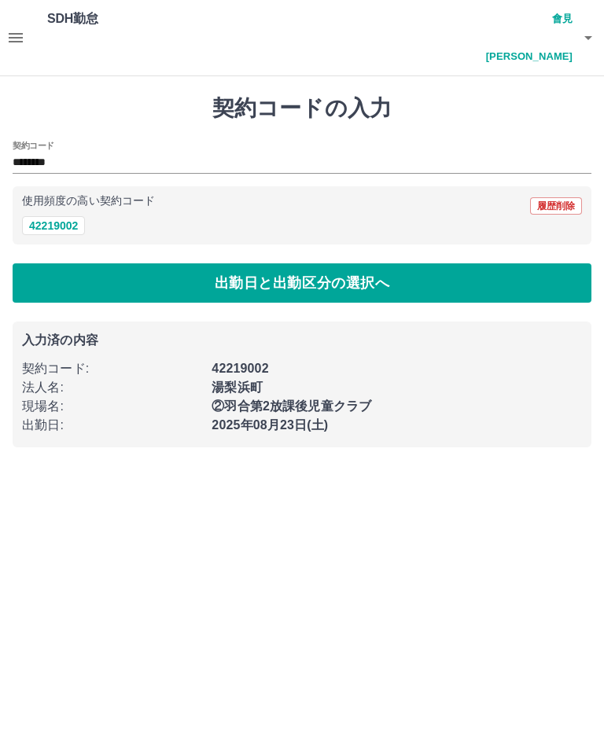 Image resolution: width=604 pixels, height=750 pixels. I want to click on p: 出勤日 :, so click(112, 425).